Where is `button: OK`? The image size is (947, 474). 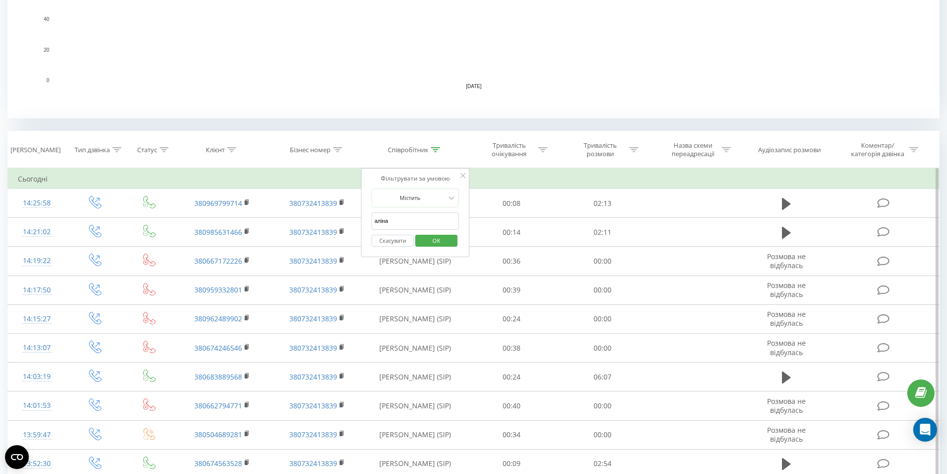
button: OK is located at coordinates (436, 241).